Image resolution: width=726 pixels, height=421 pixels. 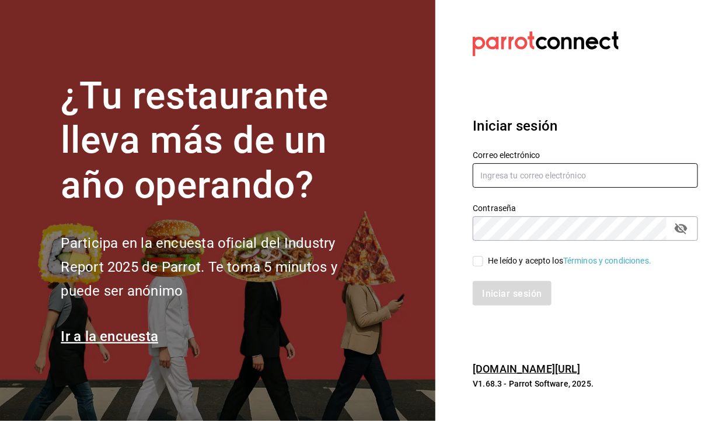 What do you see at coordinates (607, 261) in the screenshot?
I see `a: Términos y condiciones.` at bounding box center [607, 261].